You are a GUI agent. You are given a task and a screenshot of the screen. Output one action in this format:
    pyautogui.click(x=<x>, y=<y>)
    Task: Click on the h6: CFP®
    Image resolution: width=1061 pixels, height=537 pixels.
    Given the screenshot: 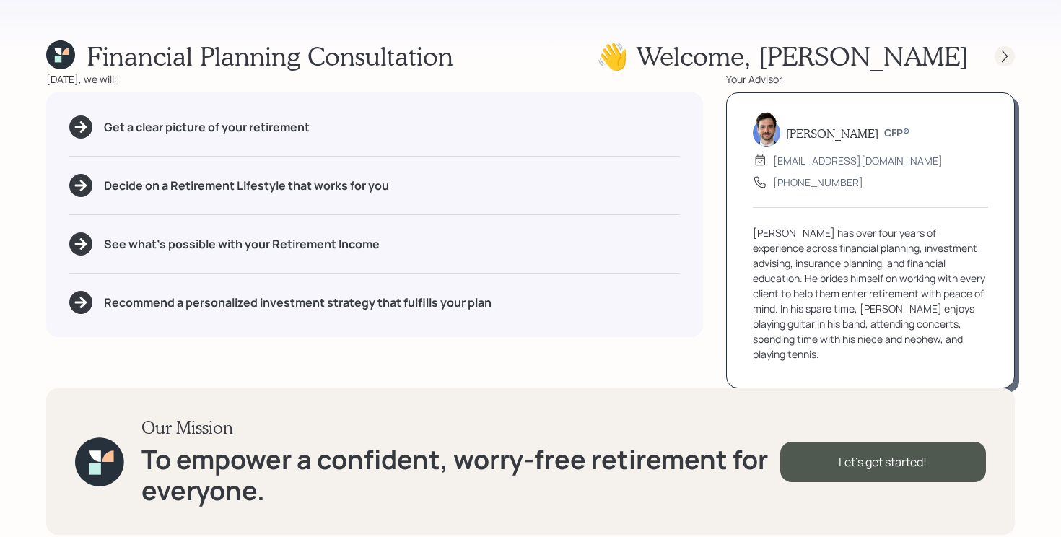 What is the action you would take?
    pyautogui.click(x=897, y=133)
    